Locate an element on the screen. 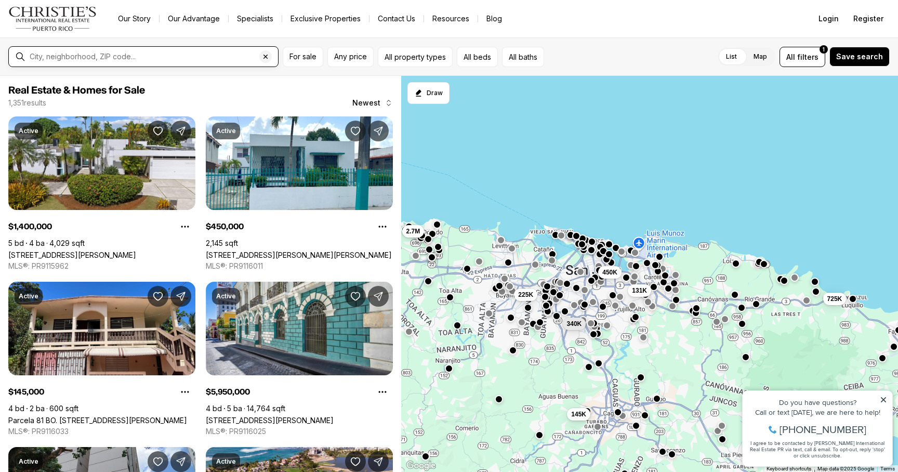  span: Newest is located at coordinates (366, 103).